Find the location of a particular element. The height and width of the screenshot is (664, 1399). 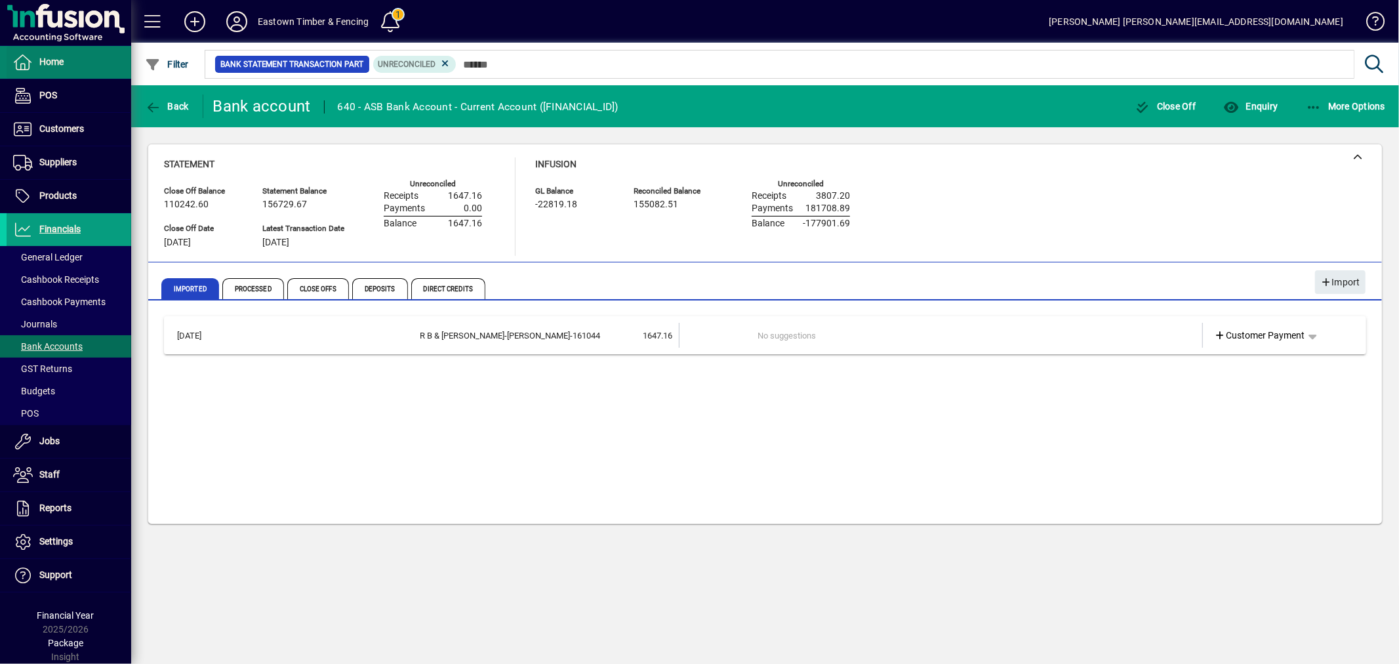

span: Journals is located at coordinates (35, 324).